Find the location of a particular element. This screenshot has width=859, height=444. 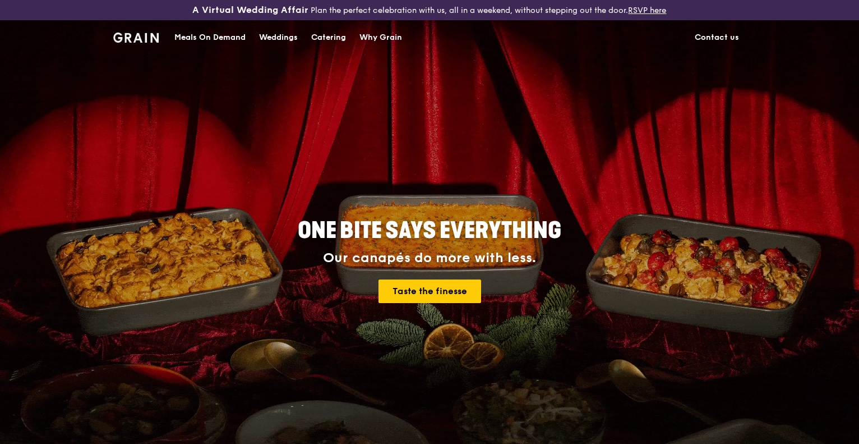

div: Our canapés do more with less. is located at coordinates (430, 258).